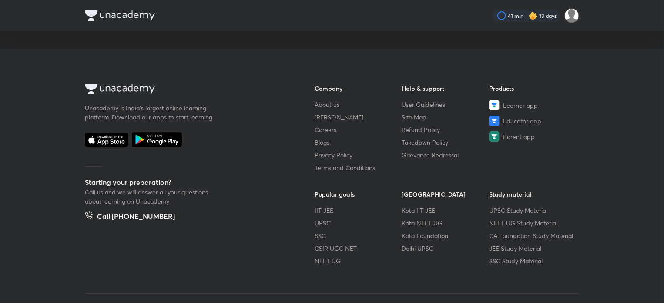 This screenshot has height=303, width=664. What do you see at coordinates (358, 260) in the screenshot?
I see `a: NEET UG` at bounding box center [358, 260].